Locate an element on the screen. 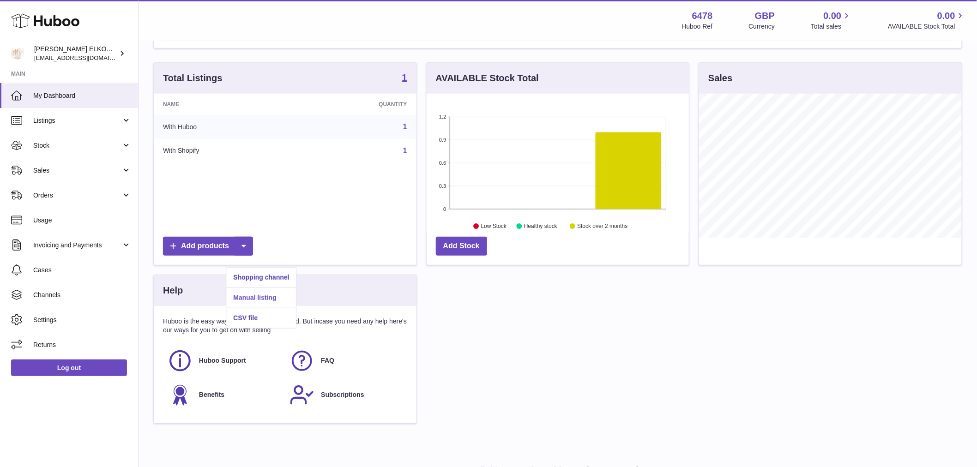 This screenshot has height=467, width=977. span: Sales is located at coordinates (77, 170).